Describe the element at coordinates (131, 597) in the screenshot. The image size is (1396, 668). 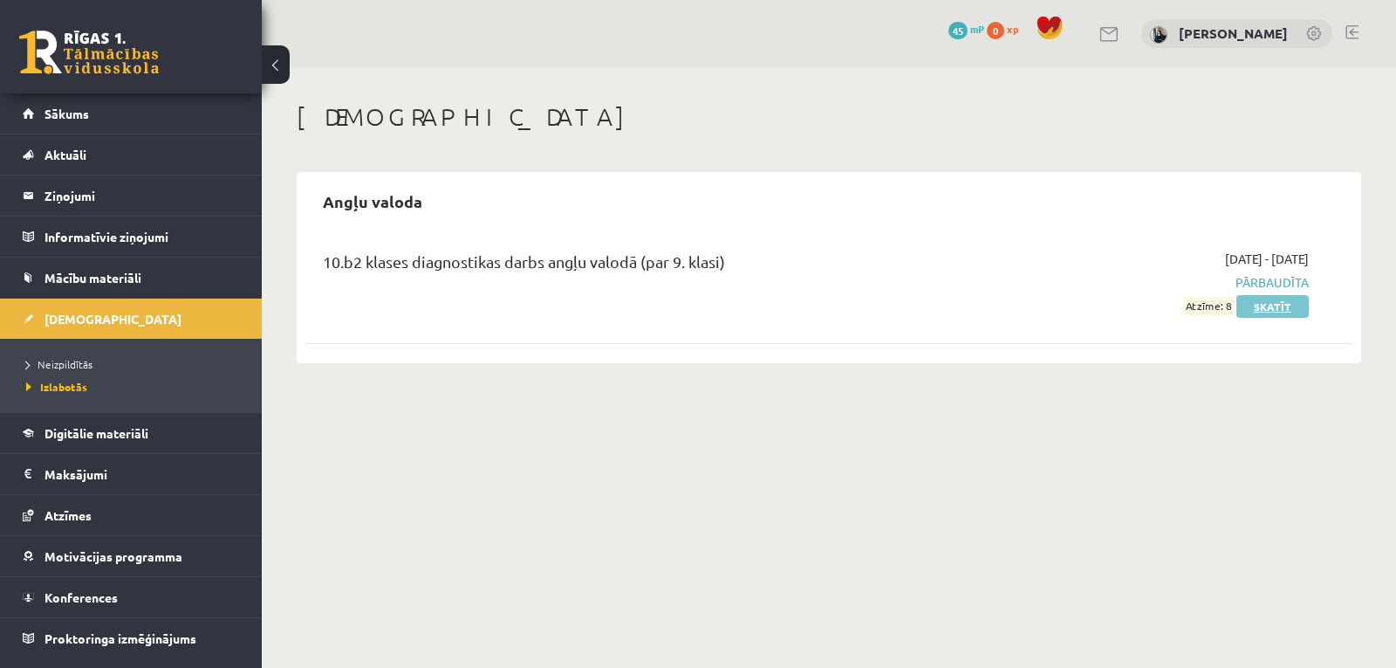
I see `a: Konferences` at that location.